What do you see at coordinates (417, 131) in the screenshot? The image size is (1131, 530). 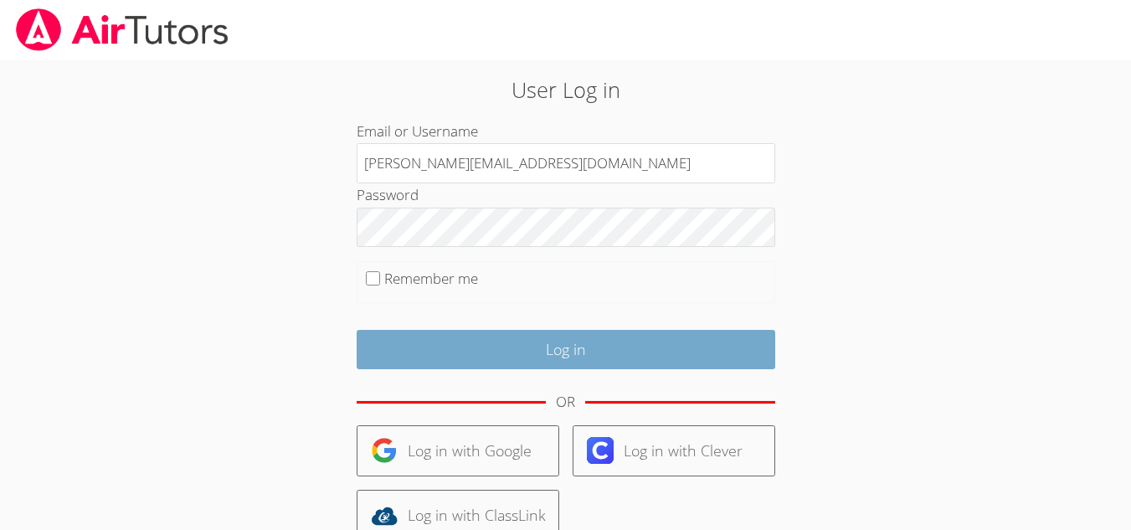 I see `label: Email or Username` at bounding box center [417, 131].